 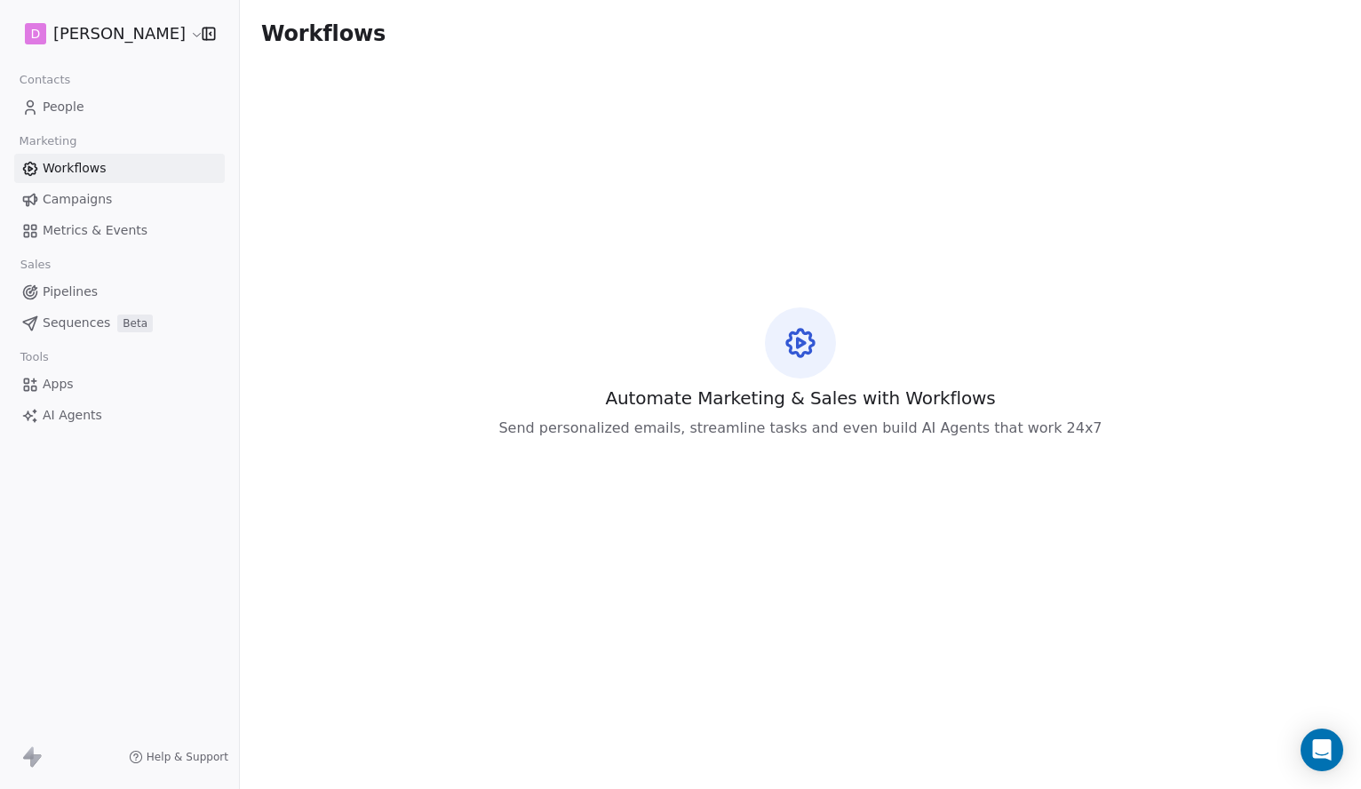 I want to click on span: Campaigns, so click(x=77, y=199).